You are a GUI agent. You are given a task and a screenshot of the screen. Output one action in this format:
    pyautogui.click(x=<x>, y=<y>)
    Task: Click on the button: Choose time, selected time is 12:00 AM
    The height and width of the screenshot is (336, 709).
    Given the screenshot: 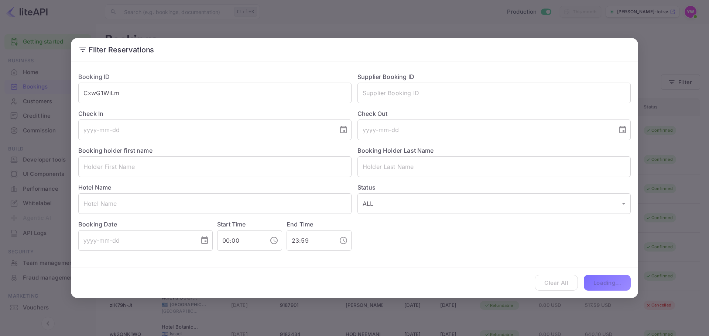 What is the action you would take?
    pyautogui.click(x=274, y=241)
    